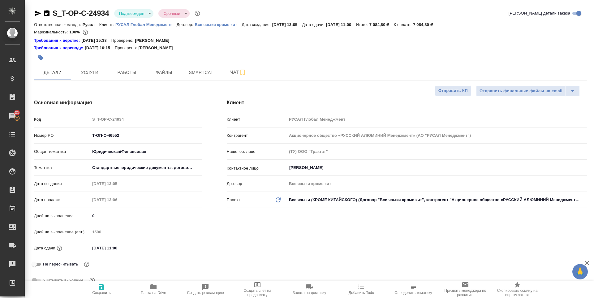 This screenshot has height=298, width=594. I want to click on span: Учитывать выходные, so click(63, 281).